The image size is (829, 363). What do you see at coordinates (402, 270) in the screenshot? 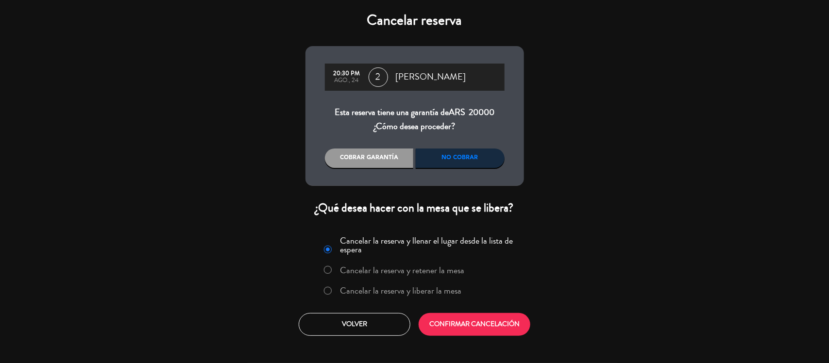
I see `label: Cancelar la reserva y retener la mesa` at bounding box center [402, 270].